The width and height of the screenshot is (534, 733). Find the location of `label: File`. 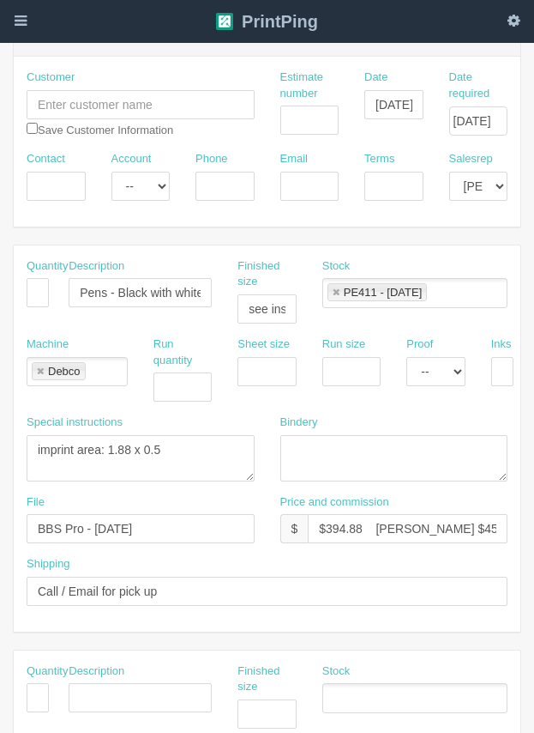

label: File is located at coordinates (35, 502).